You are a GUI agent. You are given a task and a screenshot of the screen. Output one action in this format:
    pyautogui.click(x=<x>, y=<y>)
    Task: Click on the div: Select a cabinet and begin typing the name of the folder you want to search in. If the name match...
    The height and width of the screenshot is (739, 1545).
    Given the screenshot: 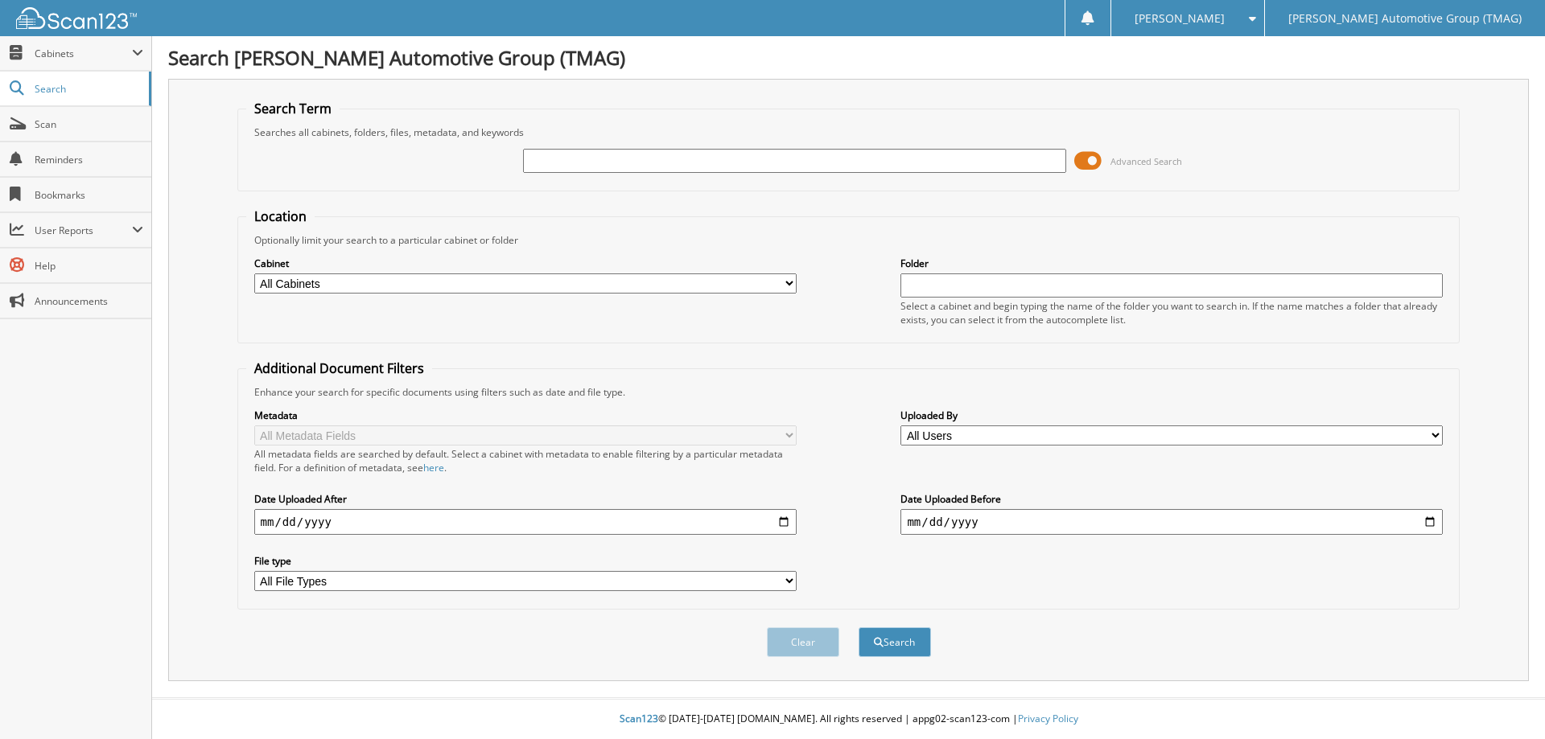 What is the action you would take?
    pyautogui.click(x=1172, y=313)
    